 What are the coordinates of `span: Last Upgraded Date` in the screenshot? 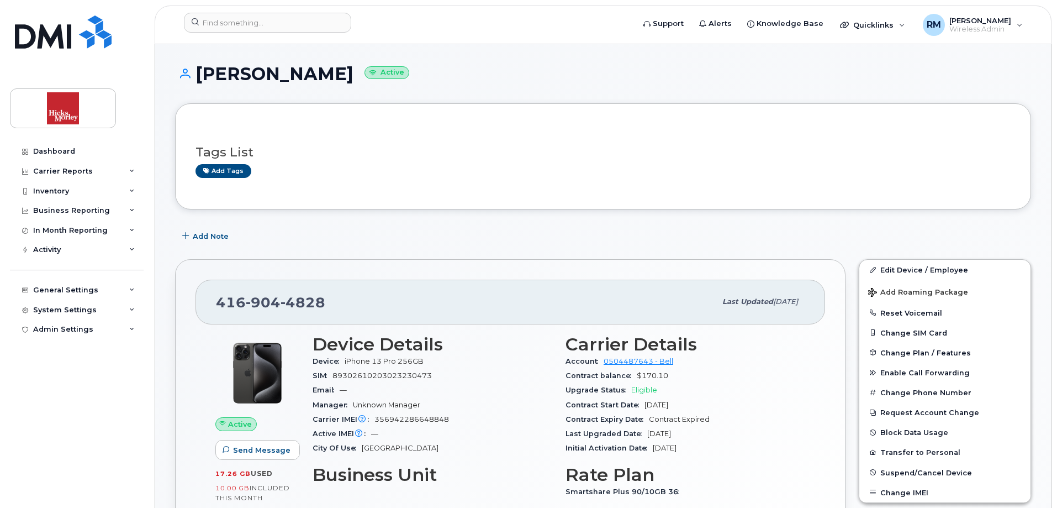 It's located at (607, 433).